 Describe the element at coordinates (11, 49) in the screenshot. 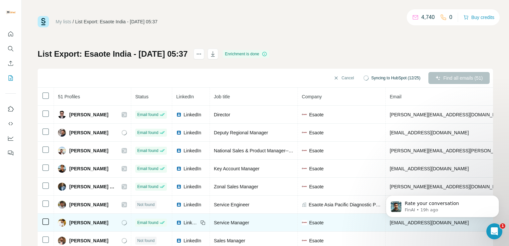

I see `button: Search` at that location.